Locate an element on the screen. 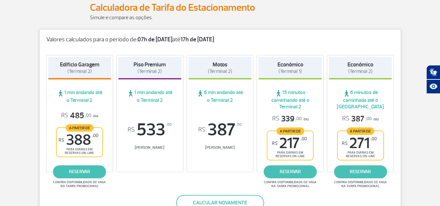 The height and width of the screenshot is (206, 440). span: 6 min andando até o Terminal 2 is located at coordinates (220, 96).